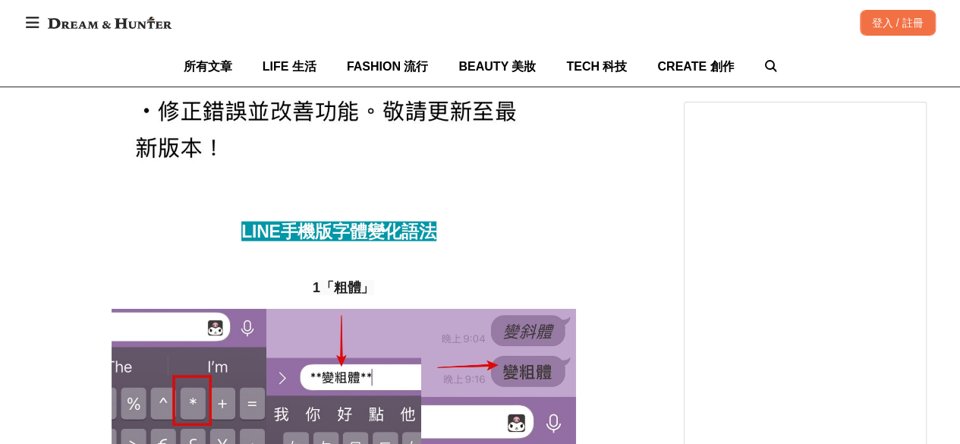 This screenshot has width=960, height=444. I want to click on a: LIFE 生活, so click(289, 66).